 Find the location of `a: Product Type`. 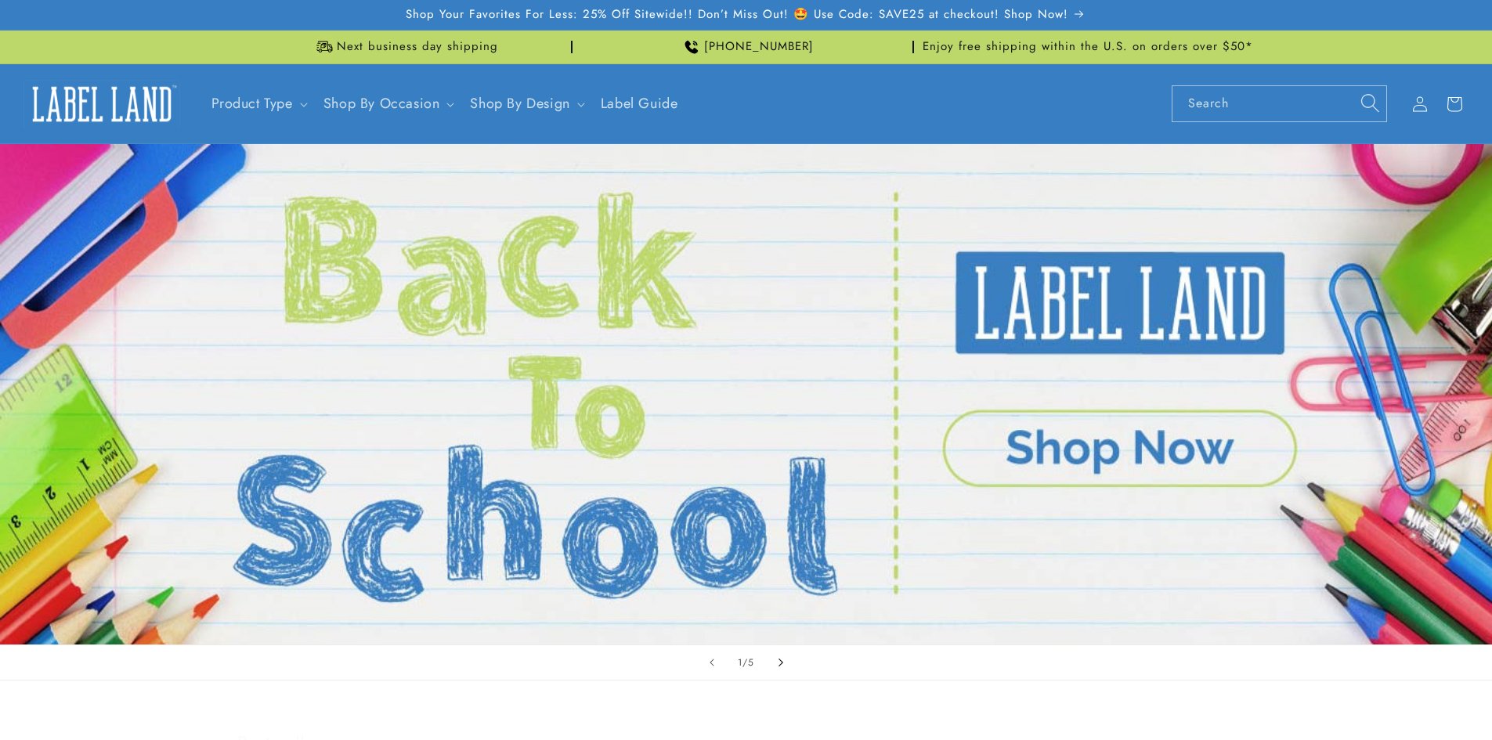

a: Product Type is located at coordinates (252, 103).